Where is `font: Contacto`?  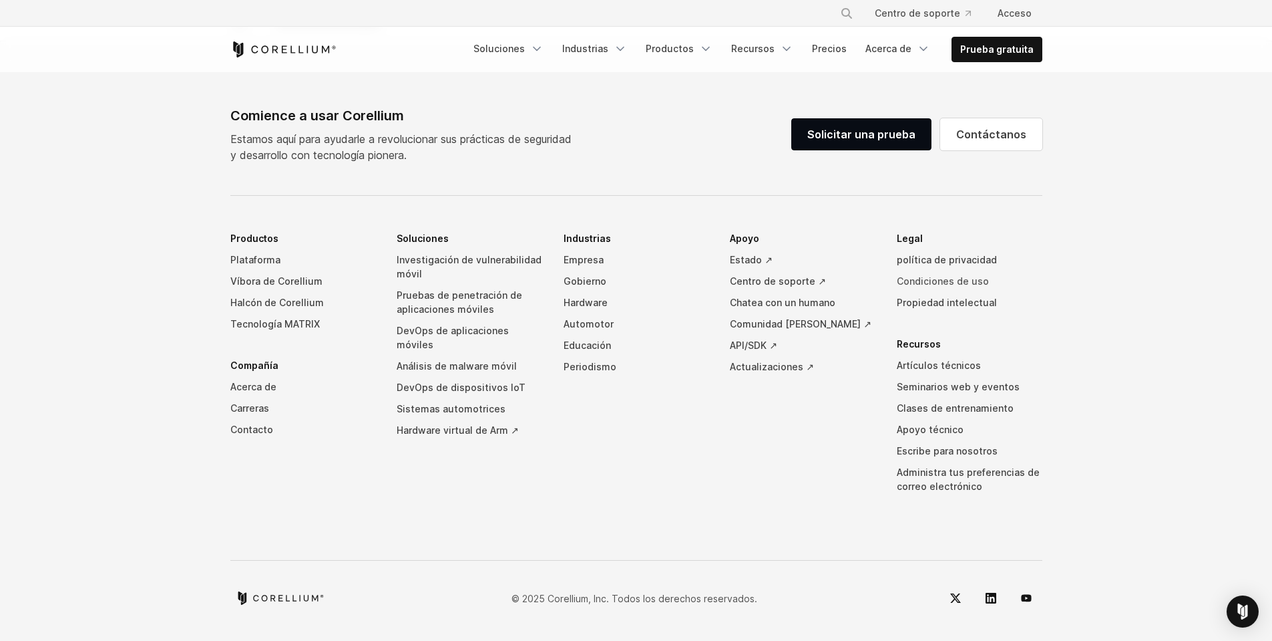 font: Contacto is located at coordinates (252, 429).